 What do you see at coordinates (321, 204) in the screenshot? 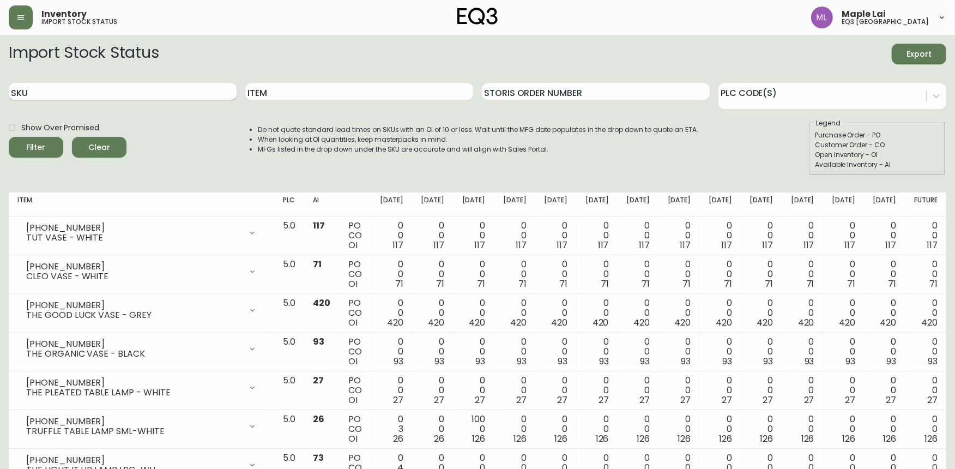
I see `th: AI` at bounding box center [321, 204].